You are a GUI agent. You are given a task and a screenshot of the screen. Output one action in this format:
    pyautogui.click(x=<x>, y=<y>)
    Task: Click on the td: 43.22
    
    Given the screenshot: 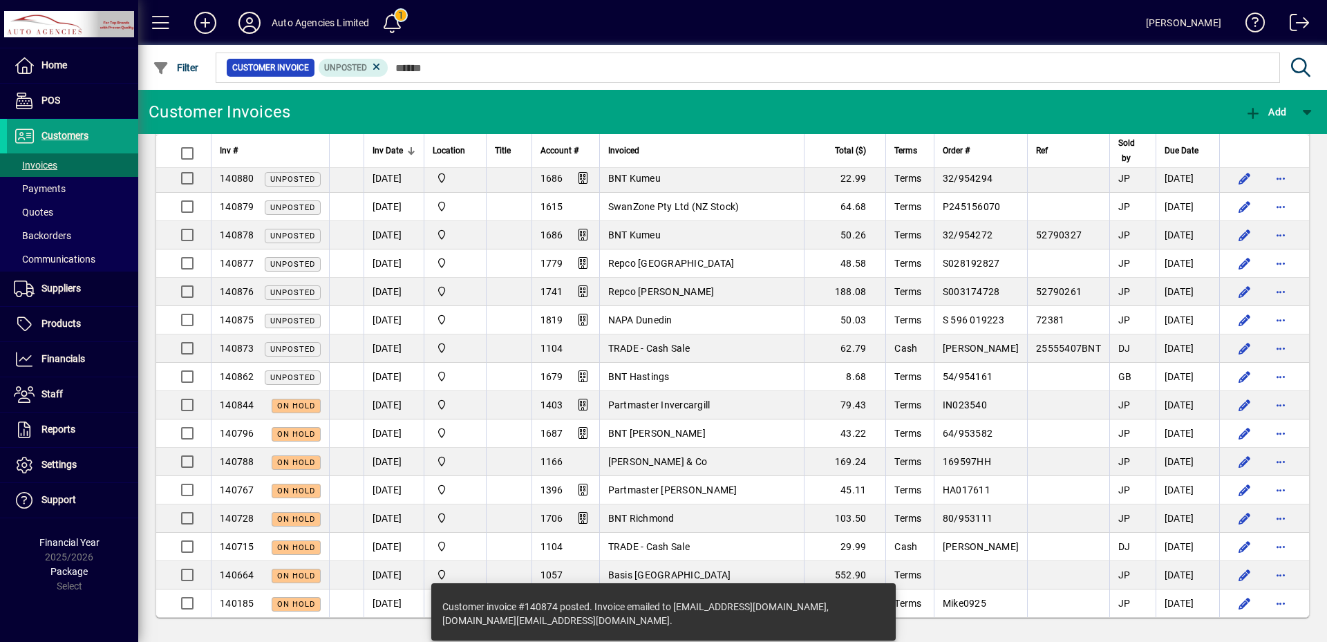 What is the action you would take?
    pyautogui.click(x=845, y=433)
    